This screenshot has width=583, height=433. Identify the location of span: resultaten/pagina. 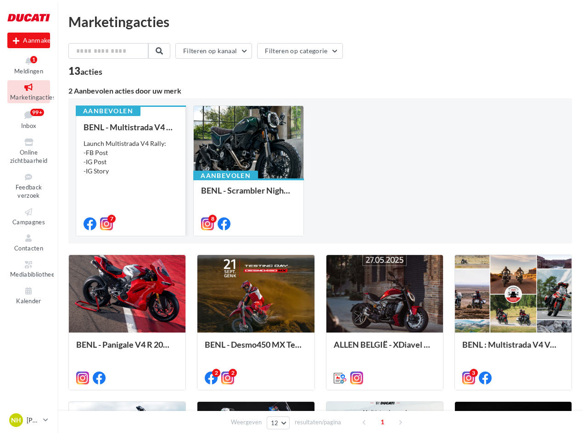
(318, 422).